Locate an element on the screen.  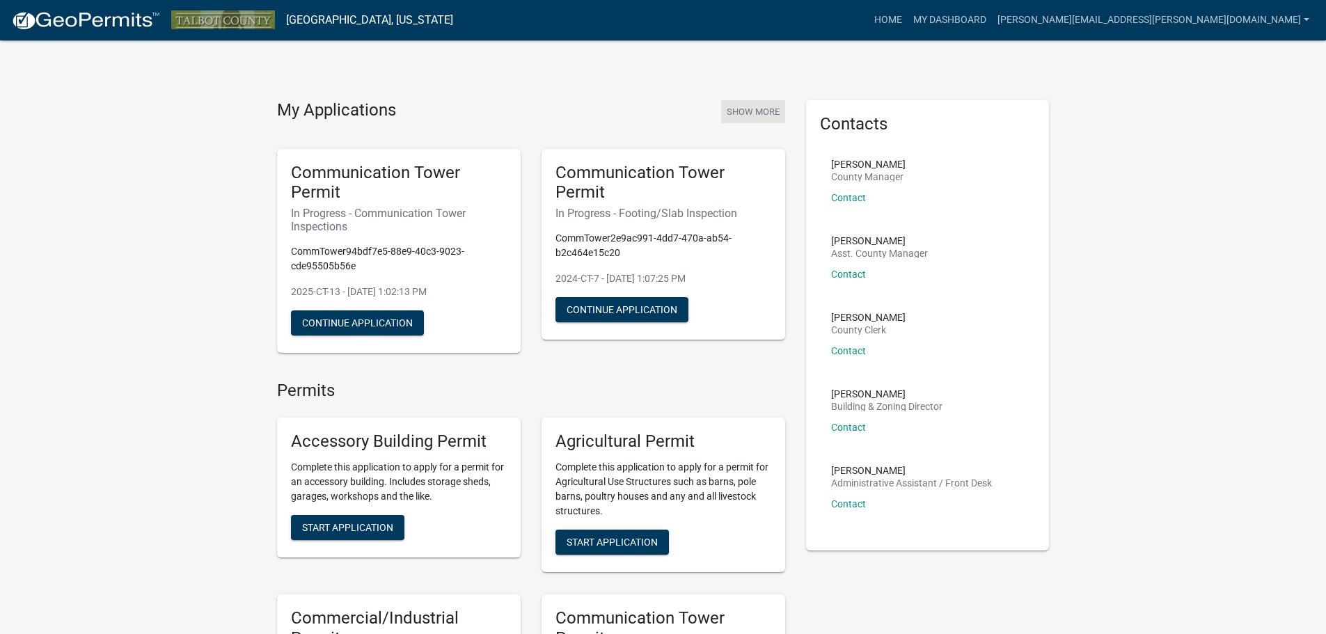
img: Talbot County, Georgia is located at coordinates (223, 19).